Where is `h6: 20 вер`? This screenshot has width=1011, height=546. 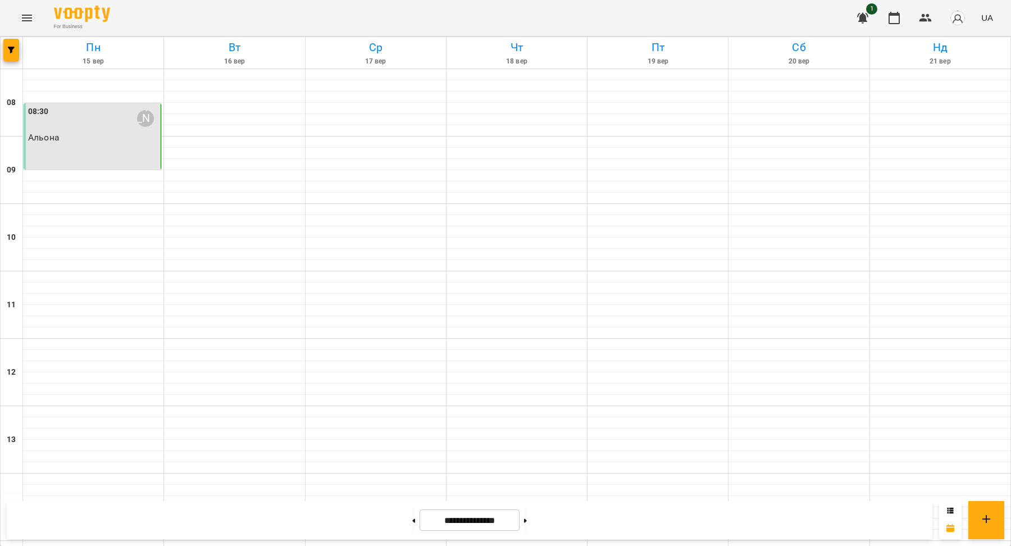 h6: 20 вер is located at coordinates (799, 61).